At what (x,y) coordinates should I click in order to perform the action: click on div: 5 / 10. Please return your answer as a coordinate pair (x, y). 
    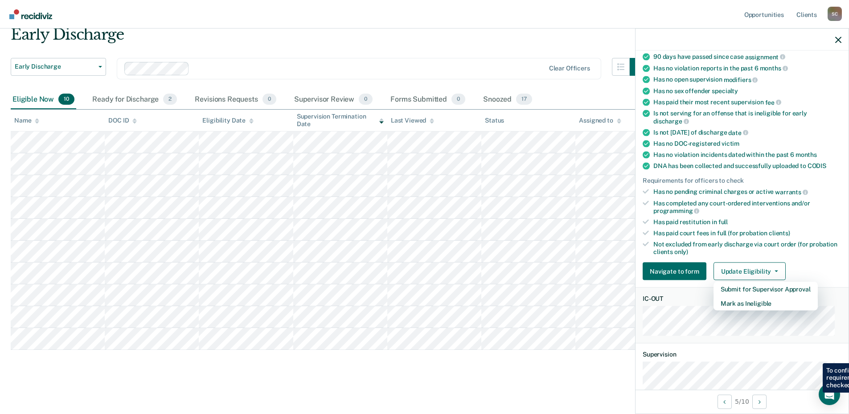
    Looking at the image, I should click on (742, 401).